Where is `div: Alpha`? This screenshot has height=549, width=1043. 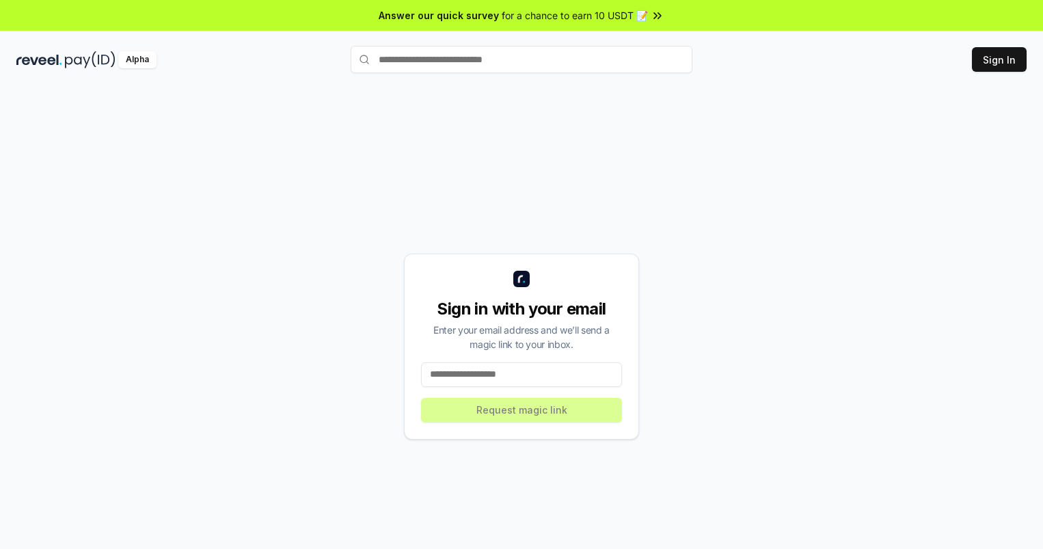
div: Alpha is located at coordinates (137, 59).